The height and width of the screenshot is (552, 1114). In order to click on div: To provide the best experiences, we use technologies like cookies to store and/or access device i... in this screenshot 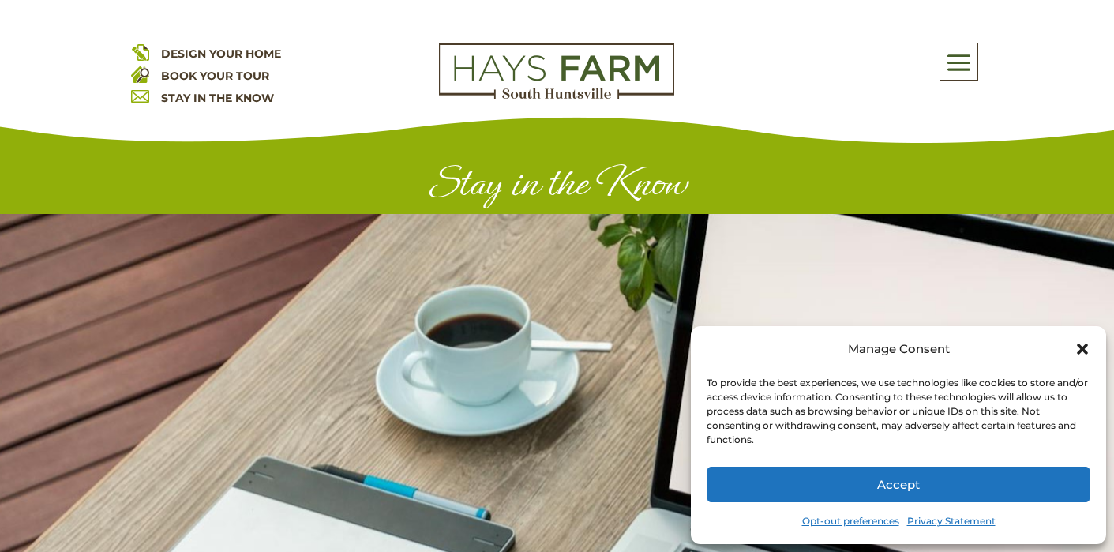, I will do `click(898, 411)`.